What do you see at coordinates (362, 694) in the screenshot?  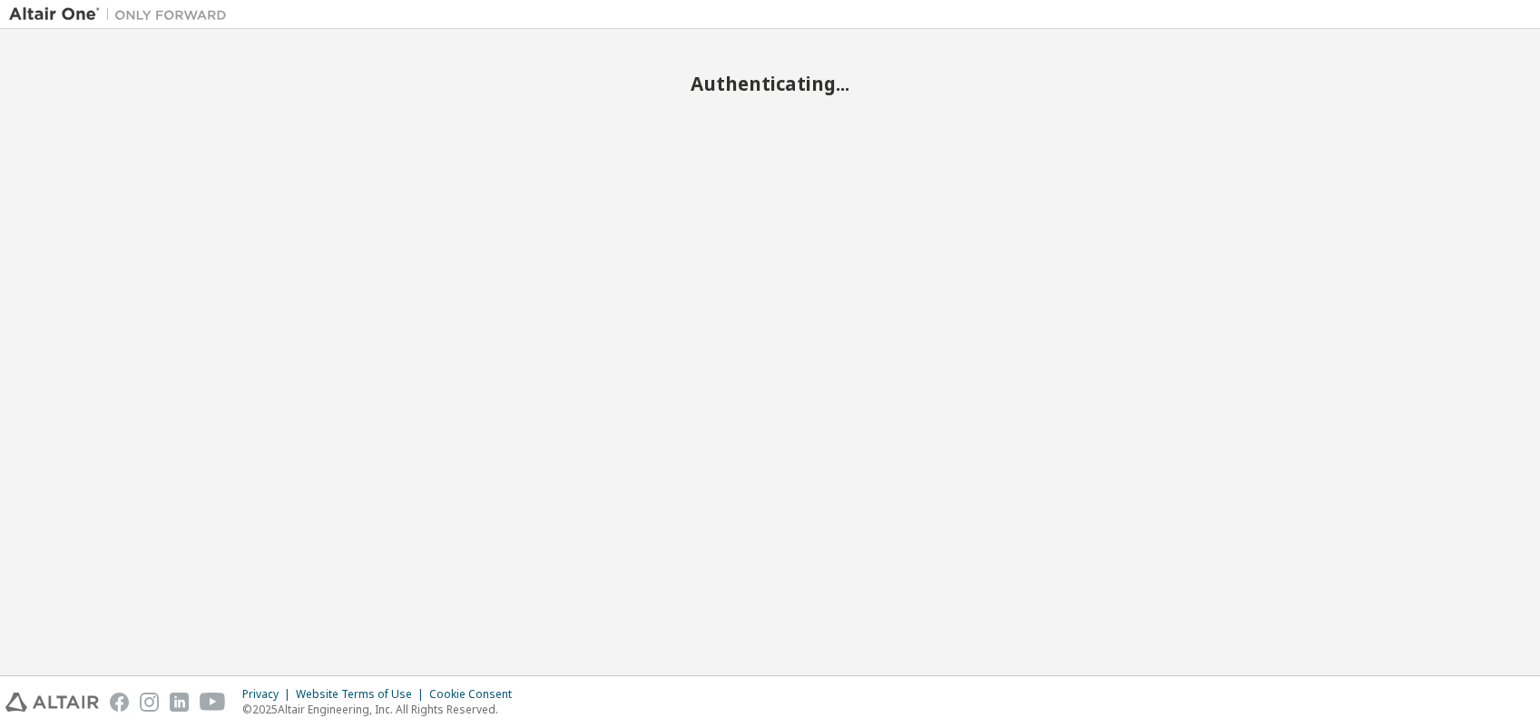 I see `div: Website Terms of Use` at bounding box center [362, 694].